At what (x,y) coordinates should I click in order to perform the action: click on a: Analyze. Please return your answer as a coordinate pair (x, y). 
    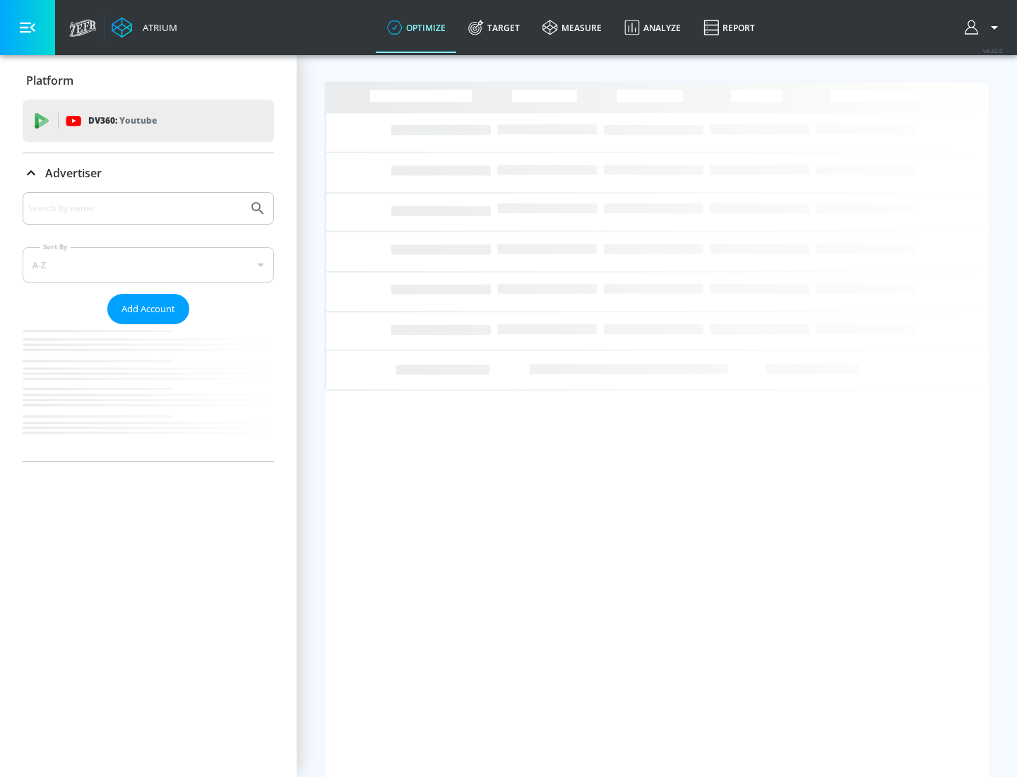
    Looking at the image, I should click on (653, 28).